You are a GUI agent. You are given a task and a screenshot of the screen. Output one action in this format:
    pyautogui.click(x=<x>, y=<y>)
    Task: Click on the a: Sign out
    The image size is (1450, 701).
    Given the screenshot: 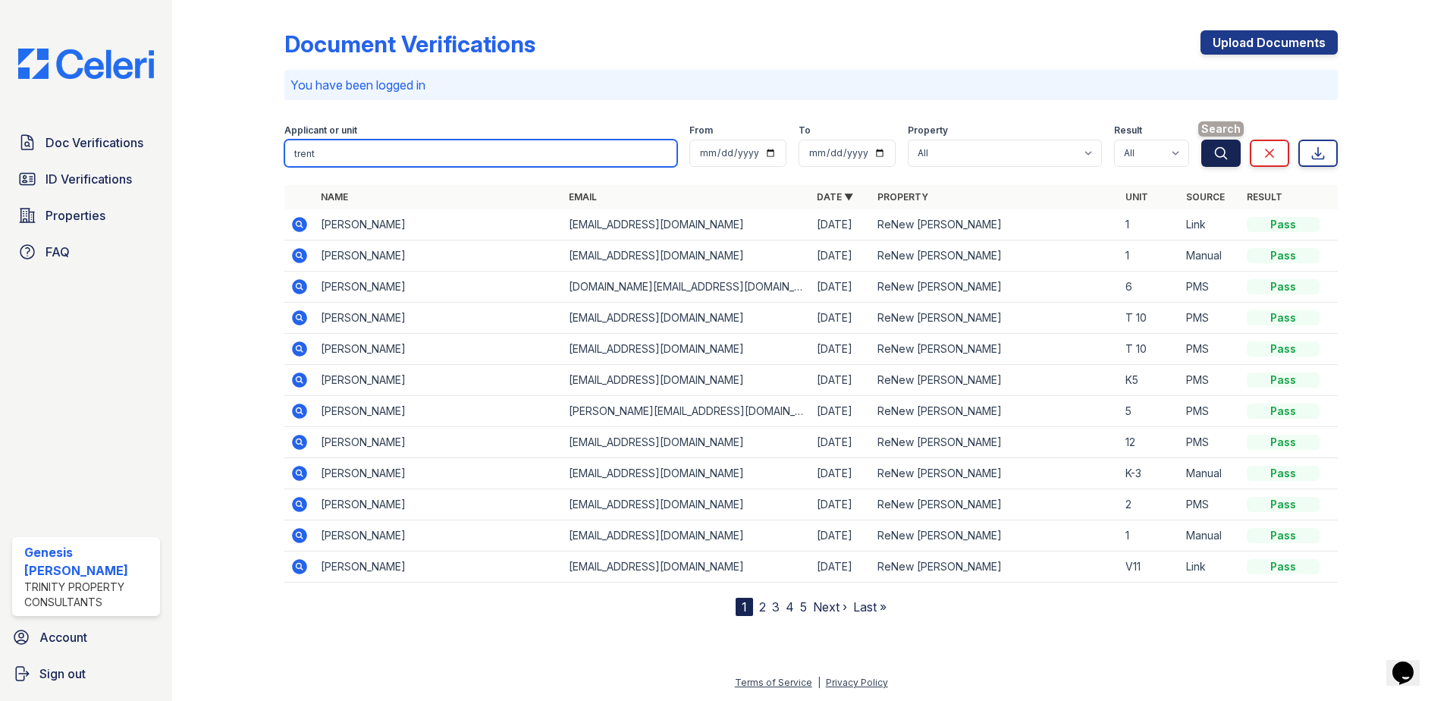 What is the action you would take?
    pyautogui.click(x=86, y=673)
    